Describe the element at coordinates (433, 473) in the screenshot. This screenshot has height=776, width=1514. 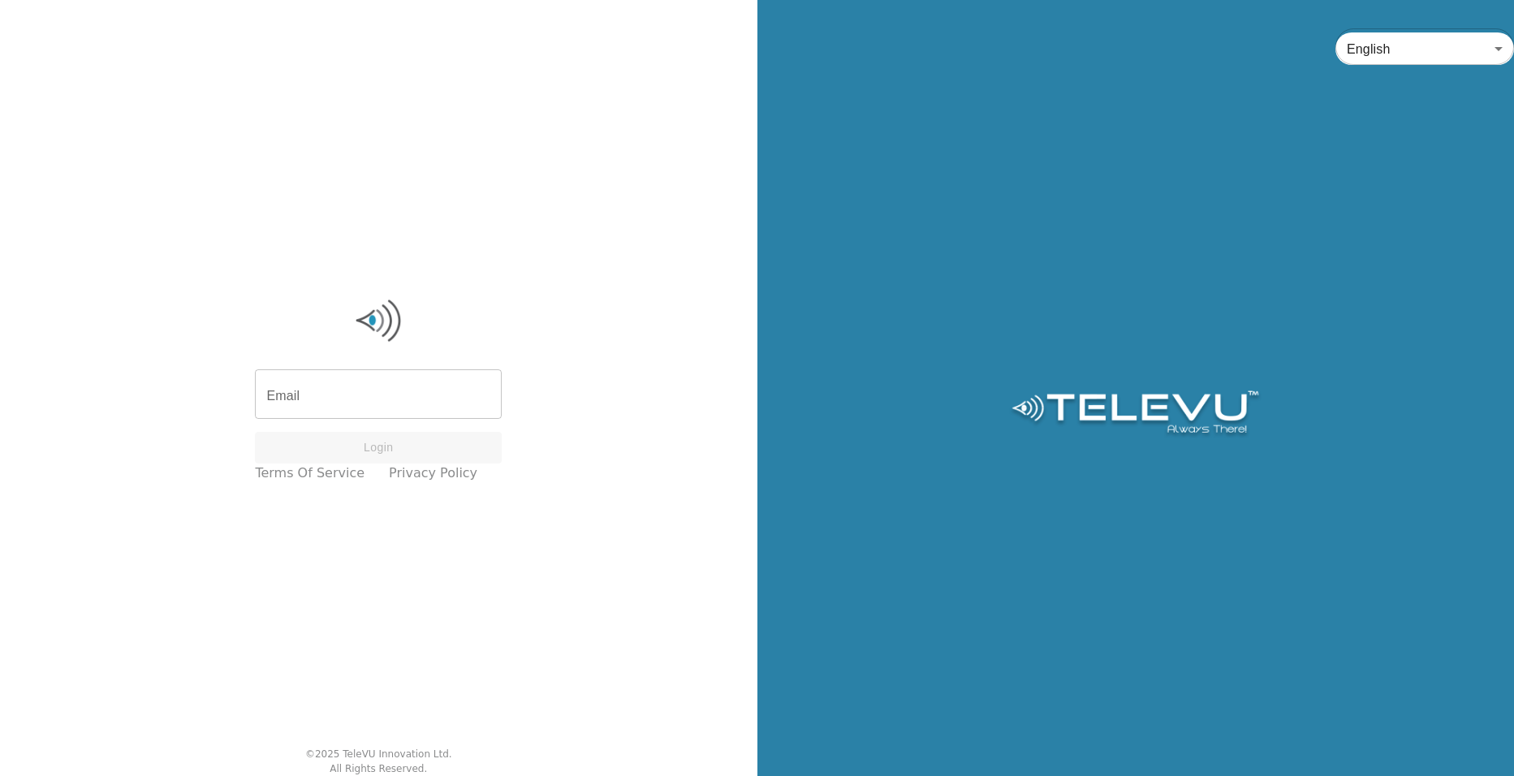
I see `a: Privacy Policy` at that location.